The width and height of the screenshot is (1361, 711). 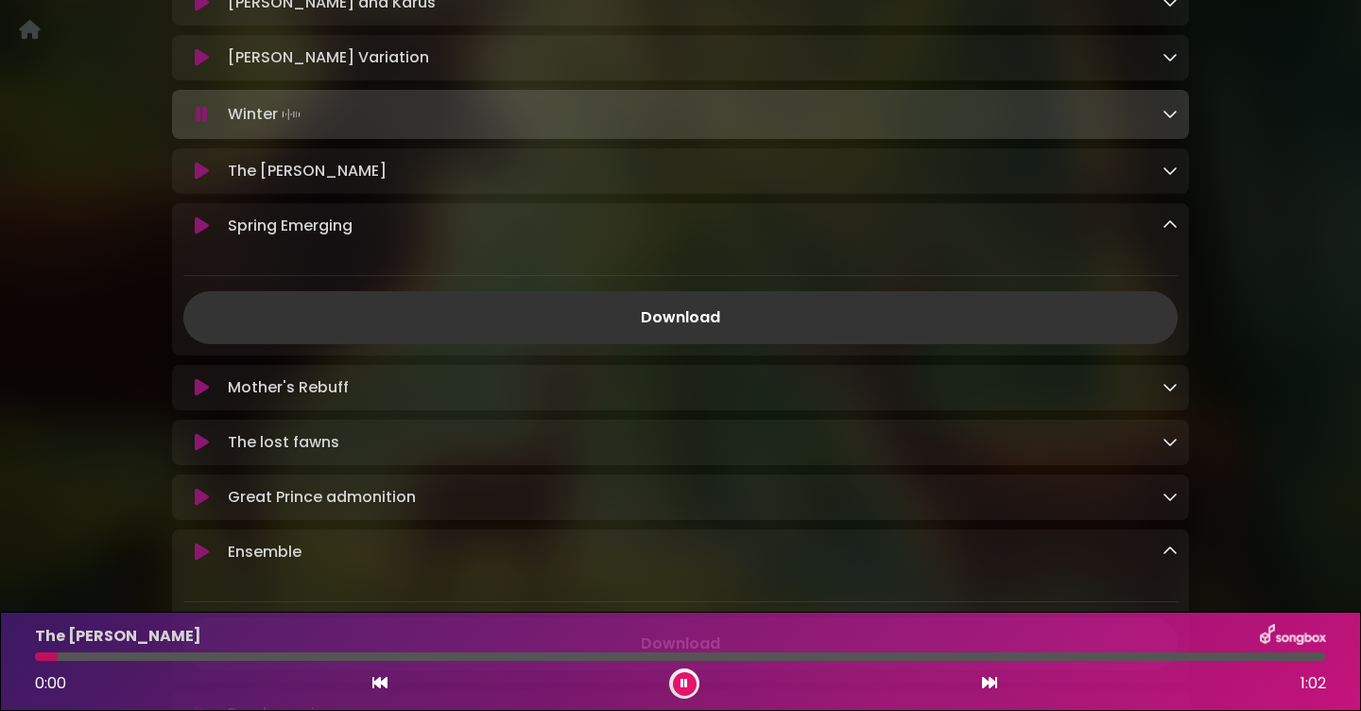 What do you see at coordinates (266, 114) in the screenshot?
I see `p: Winter` at bounding box center [266, 114].